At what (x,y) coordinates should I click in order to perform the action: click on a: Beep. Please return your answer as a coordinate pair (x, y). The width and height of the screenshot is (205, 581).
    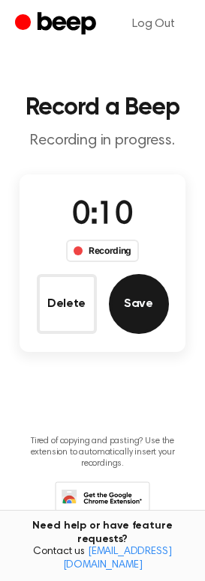
    Looking at the image, I should click on (57, 24).